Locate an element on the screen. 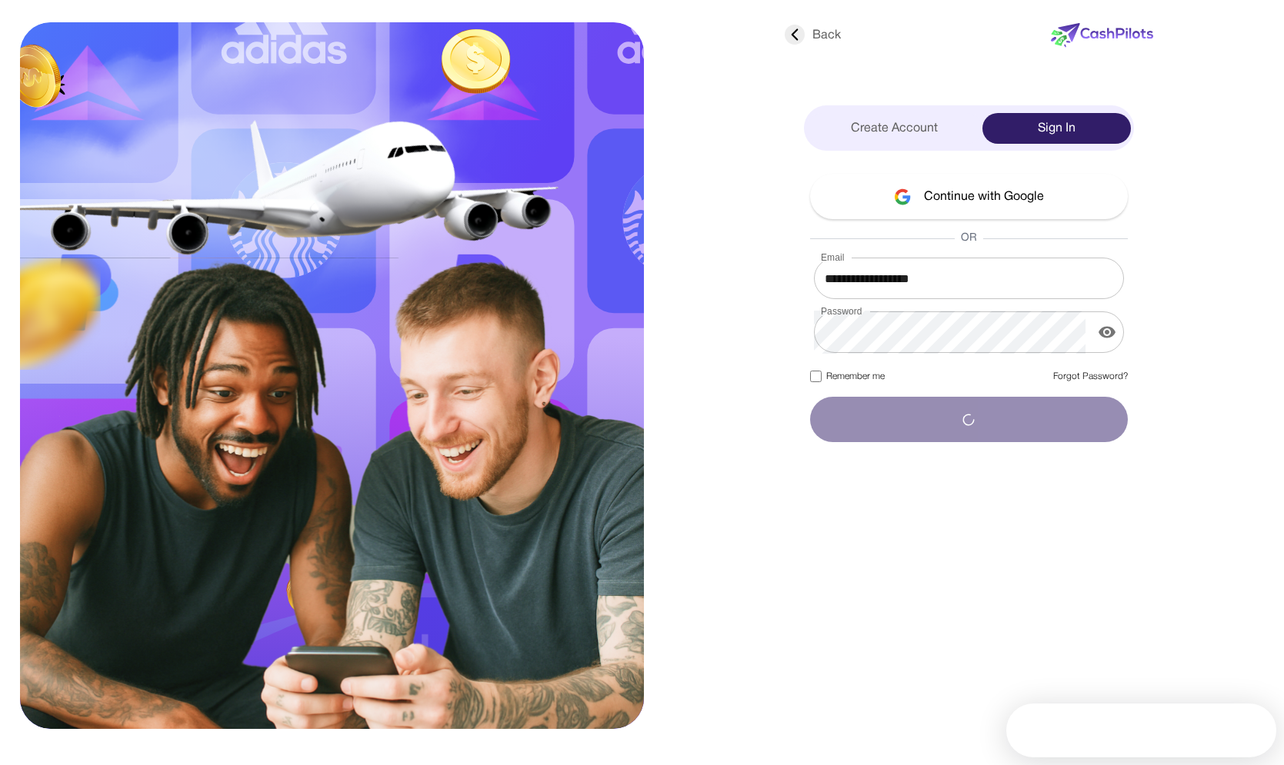 This screenshot has width=1284, height=765. label: Remember me is located at coordinates (847, 377).